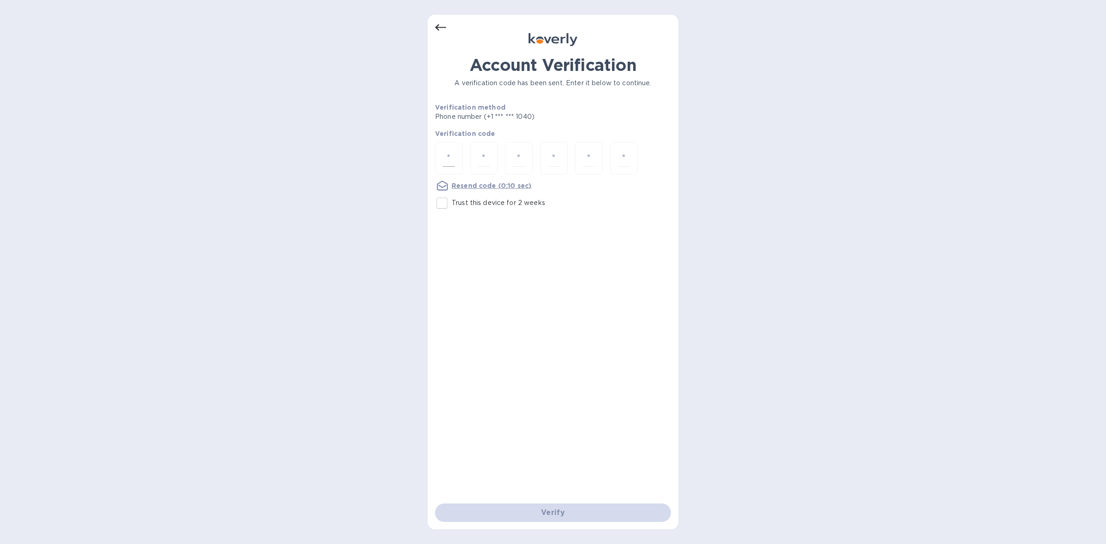 The image size is (1106, 544). What do you see at coordinates (470, 107) in the screenshot?
I see `b: Verification method` at bounding box center [470, 107].